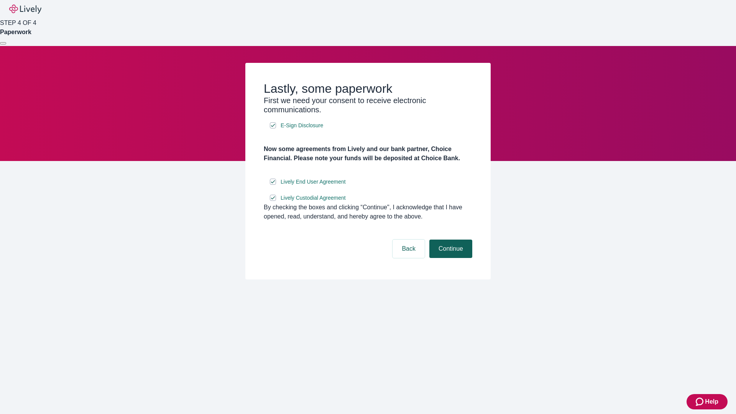  What do you see at coordinates (368, 154) in the screenshot?
I see `h4: Now some agreements from Lively and our bank partner, Choice Financial. Please note your funds wi...` at bounding box center [368, 154].